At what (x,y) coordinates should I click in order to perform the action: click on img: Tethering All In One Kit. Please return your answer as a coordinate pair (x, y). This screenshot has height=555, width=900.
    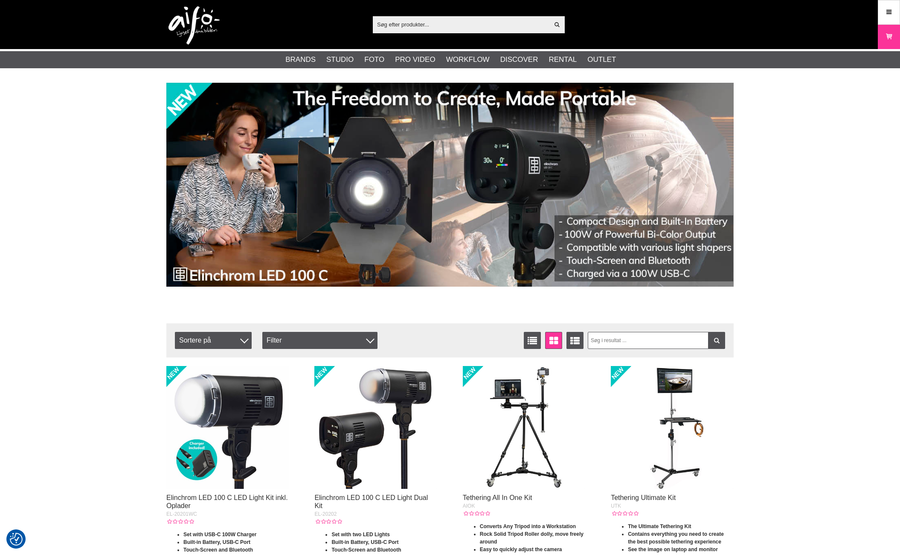
    Looking at the image, I should click on (524, 428).